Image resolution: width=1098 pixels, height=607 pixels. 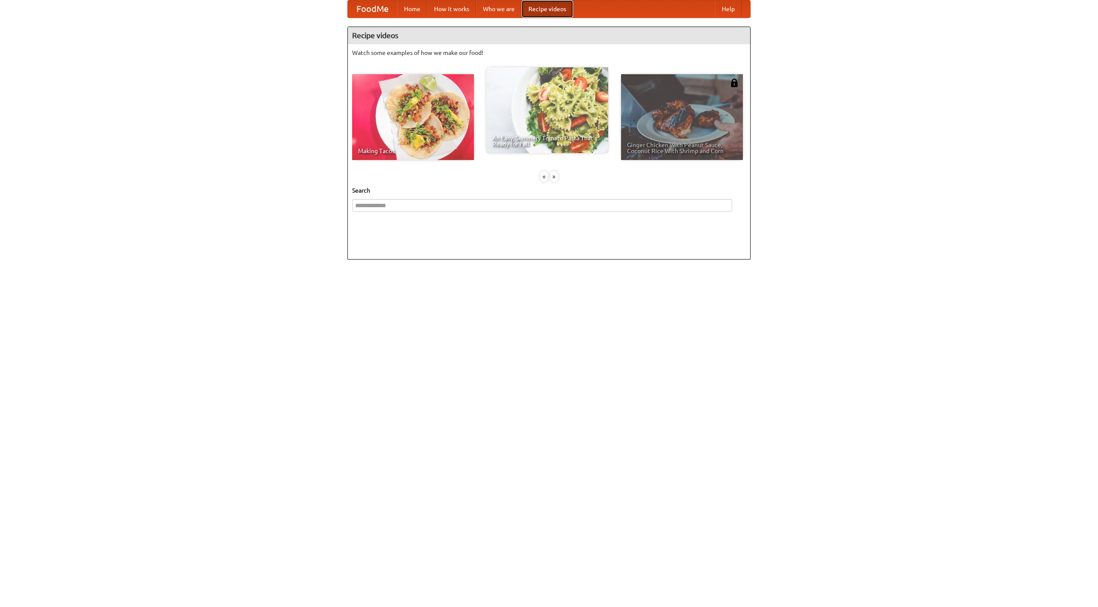 I want to click on a: Making Tacos, so click(x=413, y=117).